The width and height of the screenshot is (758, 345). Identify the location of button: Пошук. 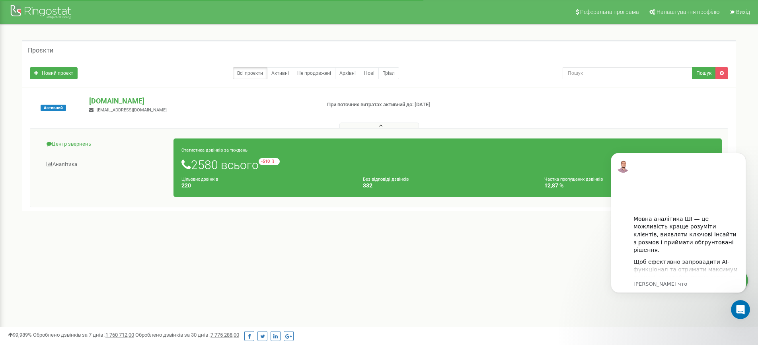
(704, 73).